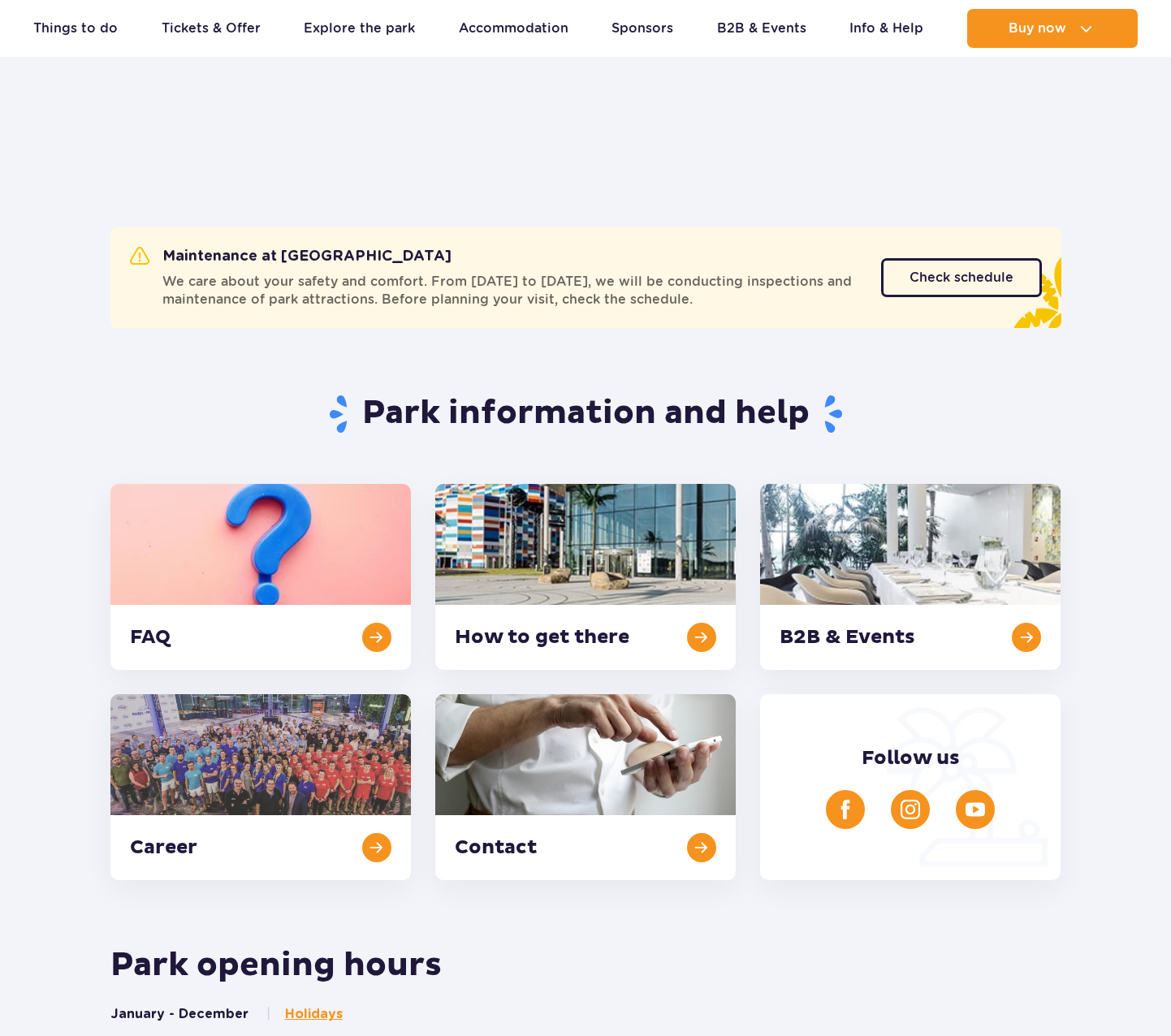 The height and width of the screenshot is (1036, 1171). What do you see at coordinates (179, 1014) in the screenshot?
I see `button: January - December` at bounding box center [179, 1014].